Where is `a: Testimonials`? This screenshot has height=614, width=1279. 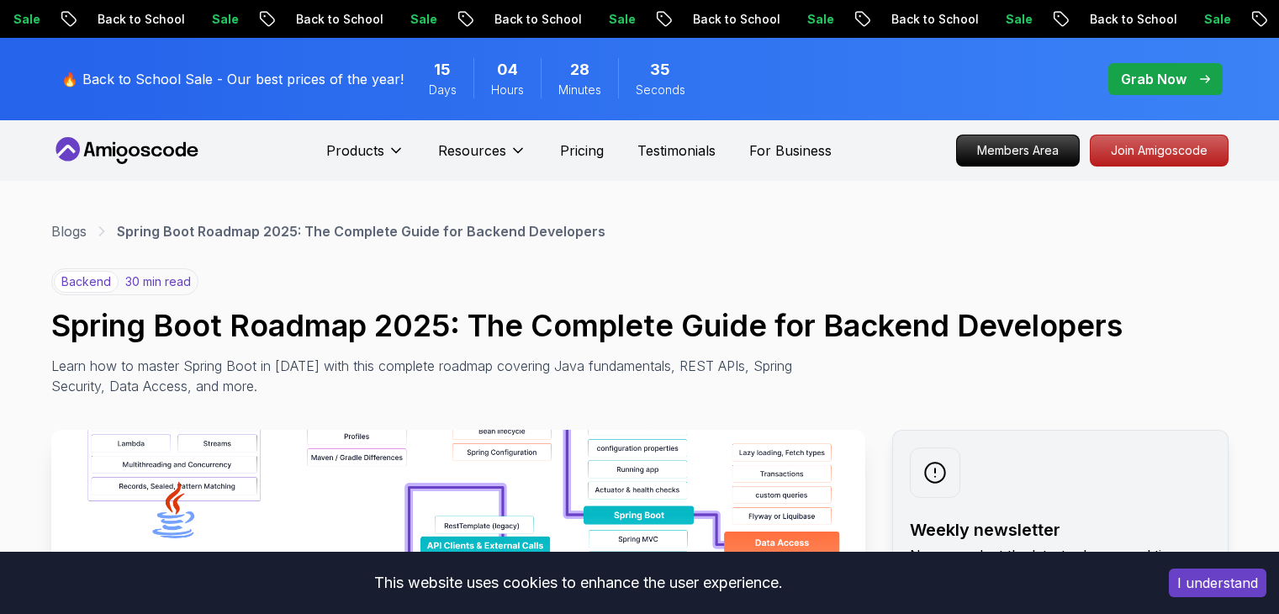 a: Testimonials is located at coordinates (676, 150).